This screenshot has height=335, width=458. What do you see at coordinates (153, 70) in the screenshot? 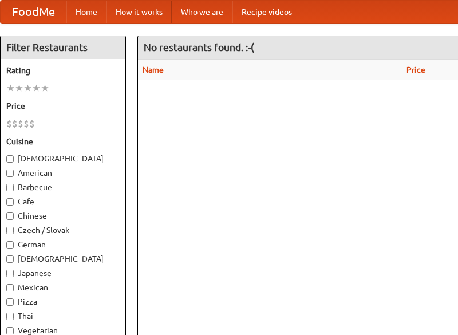
I see `a: Name` at bounding box center [153, 70].